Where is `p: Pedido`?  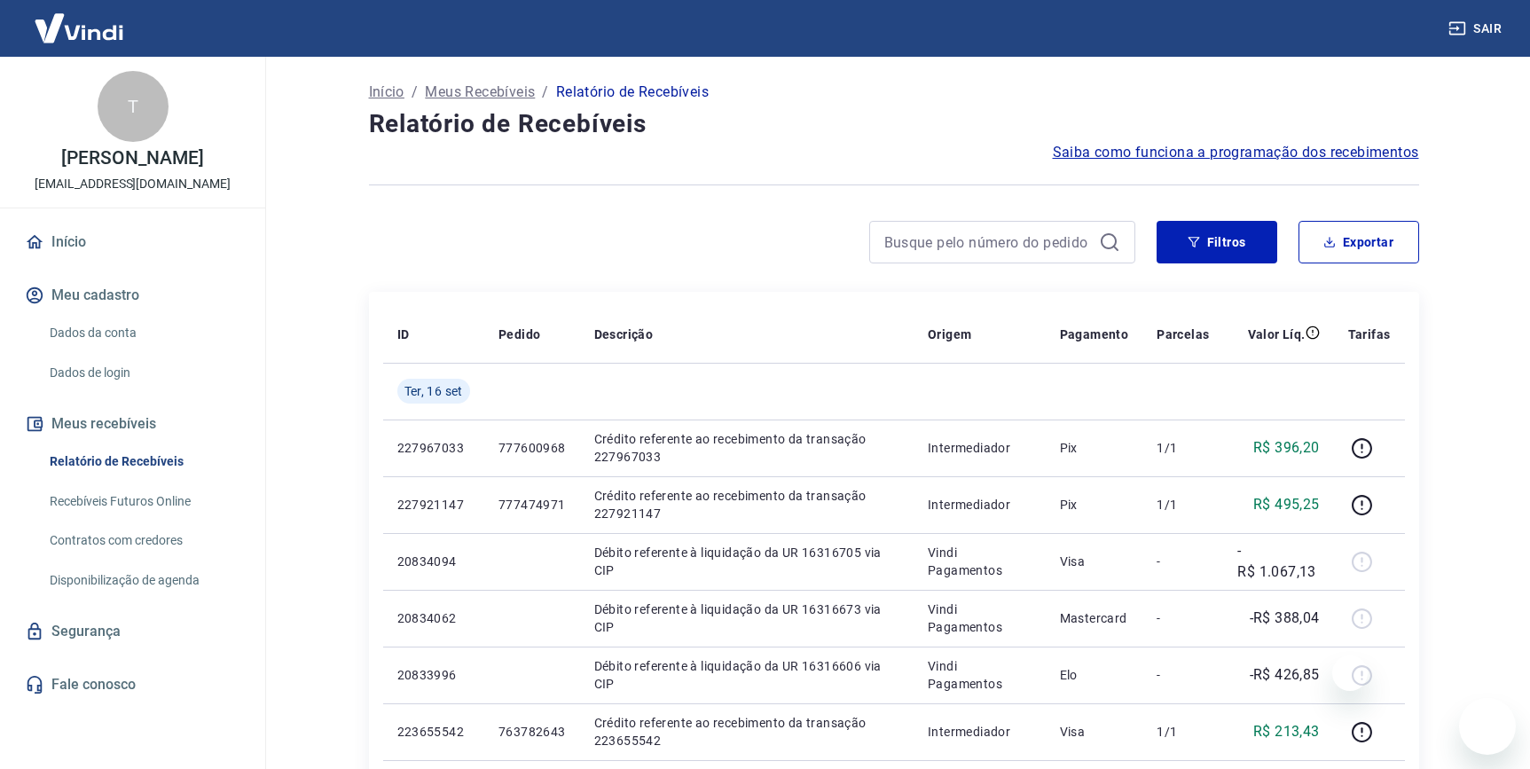
p: Pedido is located at coordinates (519, 334).